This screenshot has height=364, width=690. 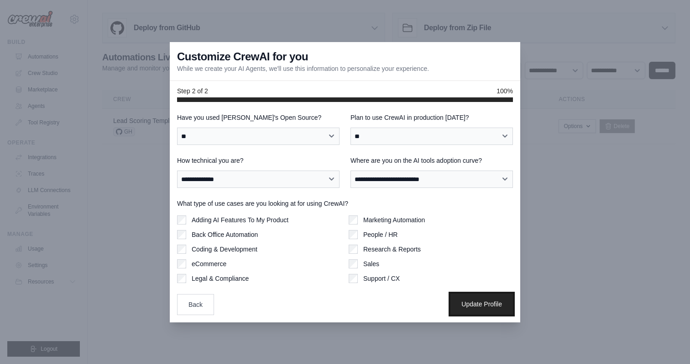 What do you see at coordinates (394, 220) in the screenshot?
I see `label: Marketing Automation` at bounding box center [394, 220].